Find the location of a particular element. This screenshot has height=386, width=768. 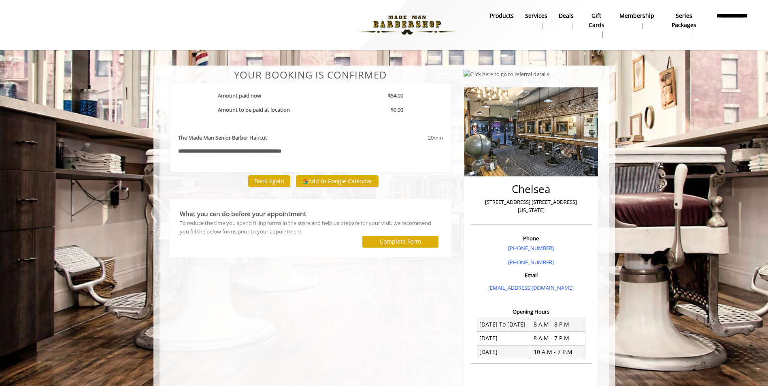

b: Services is located at coordinates (536, 16).